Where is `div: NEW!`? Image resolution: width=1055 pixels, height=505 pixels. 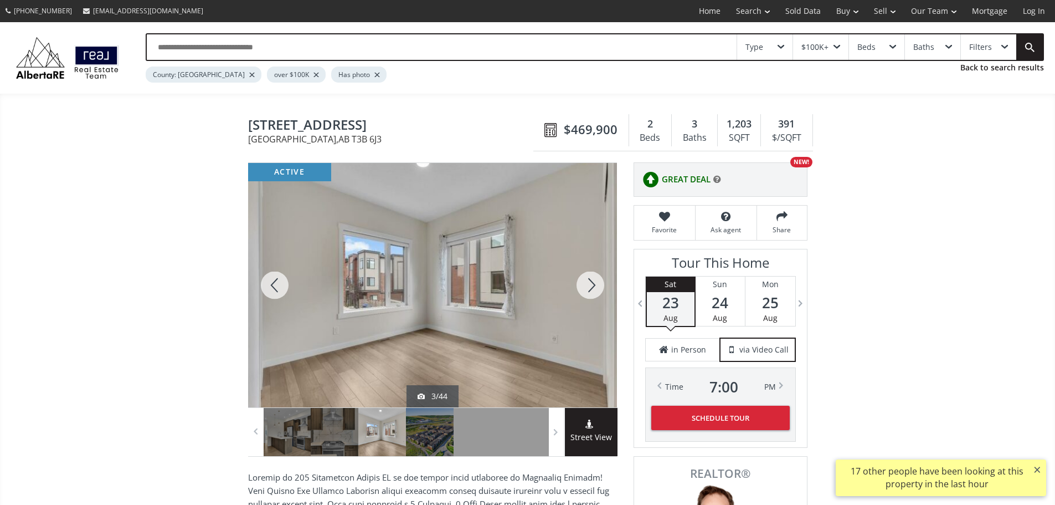
div: NEW! is located at coordinates (802, 162).